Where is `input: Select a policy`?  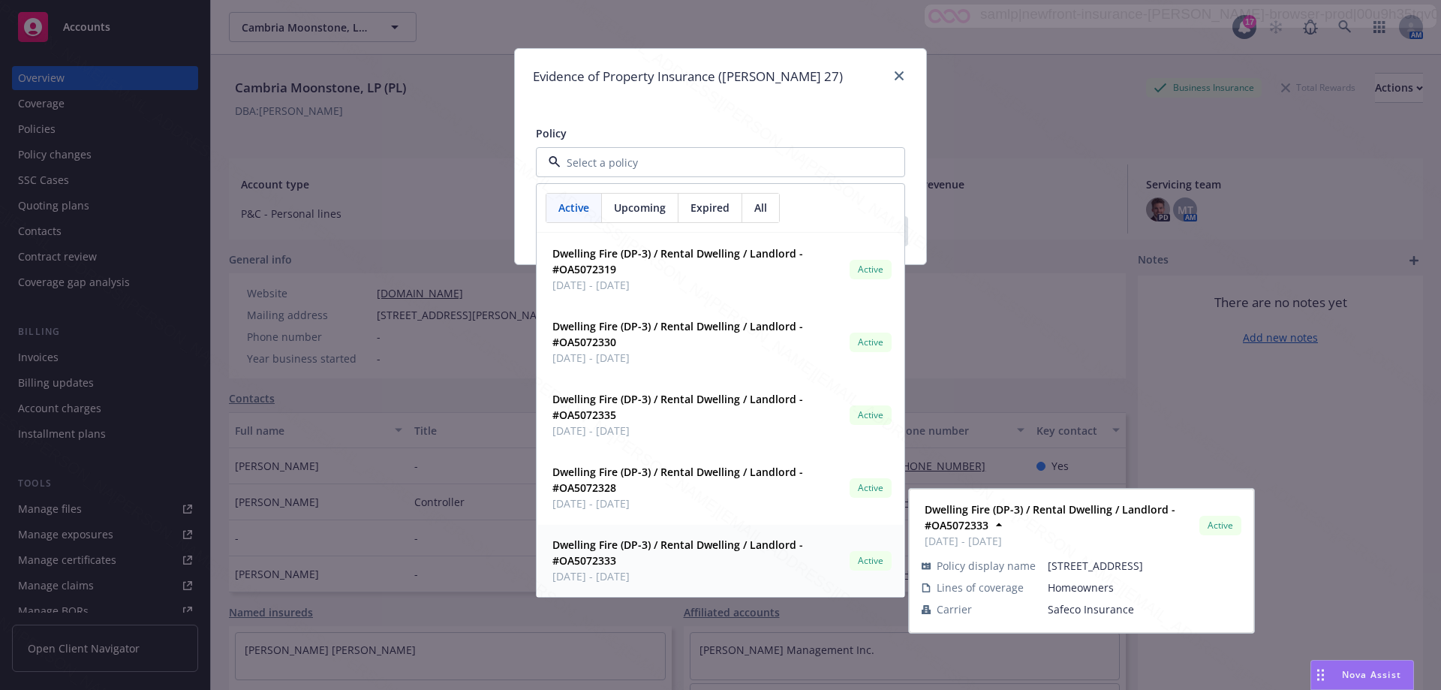
input: Select a policy is located at coordinates (717, 162).